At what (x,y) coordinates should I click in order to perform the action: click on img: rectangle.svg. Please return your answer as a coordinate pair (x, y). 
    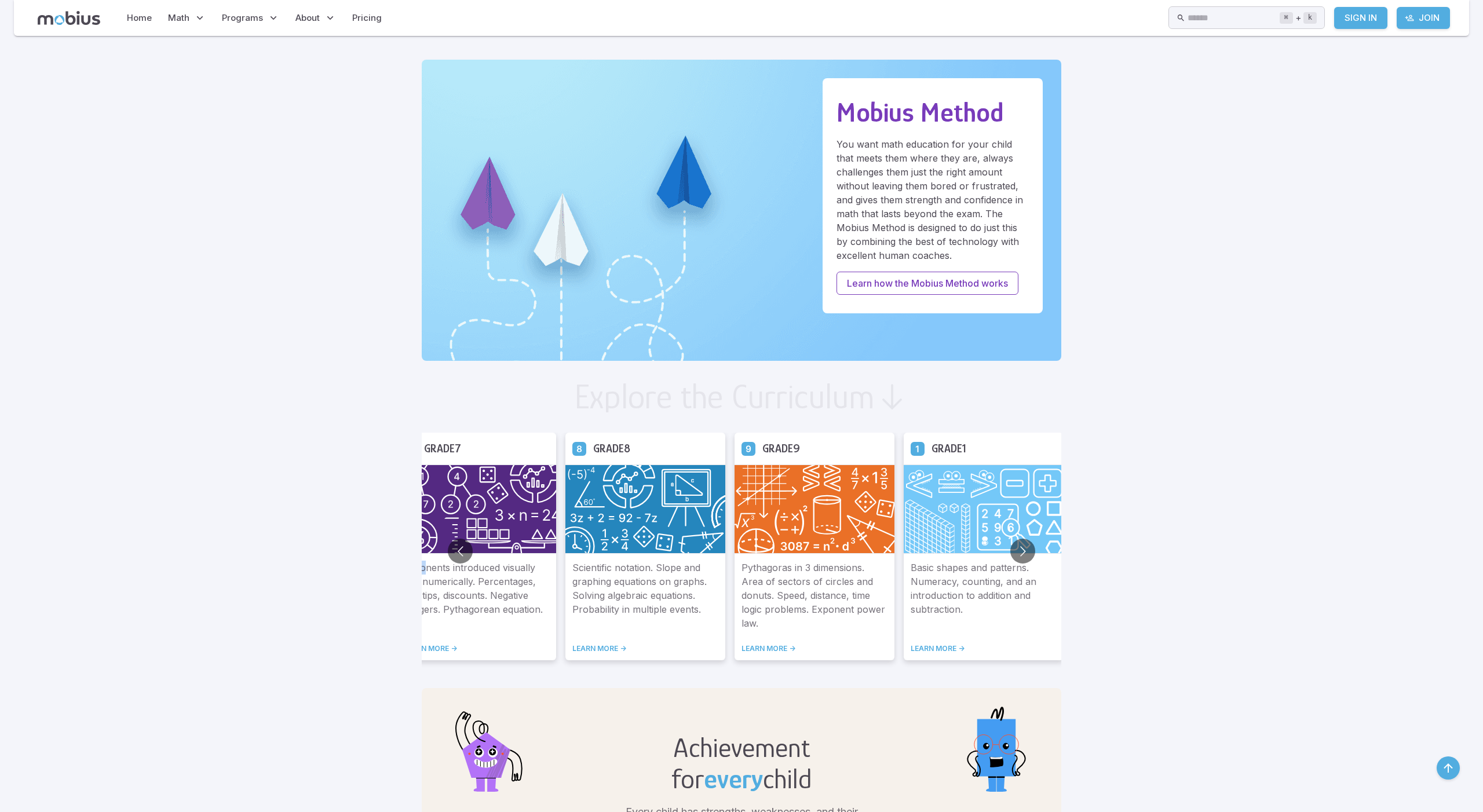
    Looking at the image, I should click on (997, 748).